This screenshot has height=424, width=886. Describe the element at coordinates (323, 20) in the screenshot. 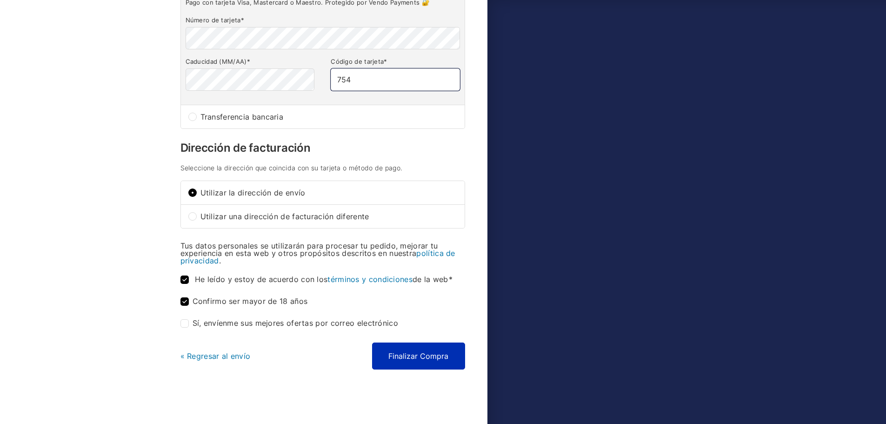

I see `label: Número de tarjeta` at that location.